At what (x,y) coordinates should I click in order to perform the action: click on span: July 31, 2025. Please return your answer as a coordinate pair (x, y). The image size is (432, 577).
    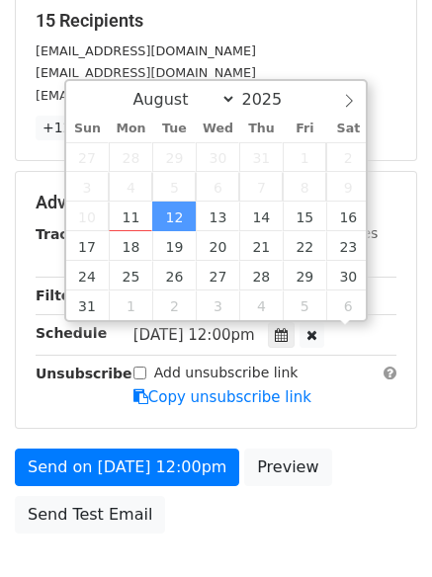
    Looking at the image, I should click on (261, 157).